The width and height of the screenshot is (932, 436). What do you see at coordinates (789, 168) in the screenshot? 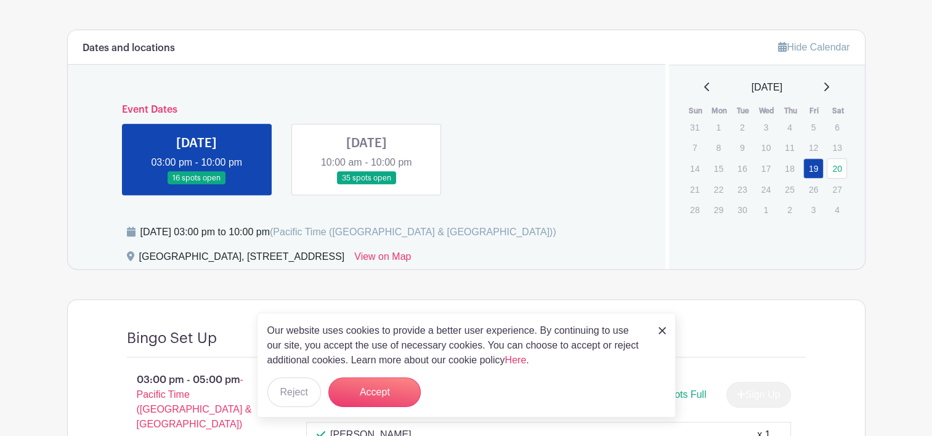
I see `p: 18` at bounding box center [789, 168].